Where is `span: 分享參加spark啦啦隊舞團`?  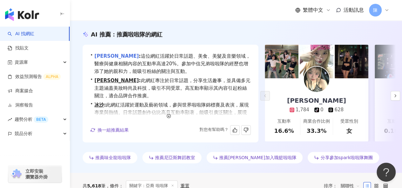 span: 分享參加spark啦啦隊舞團 is located at coordinates (346, 158).